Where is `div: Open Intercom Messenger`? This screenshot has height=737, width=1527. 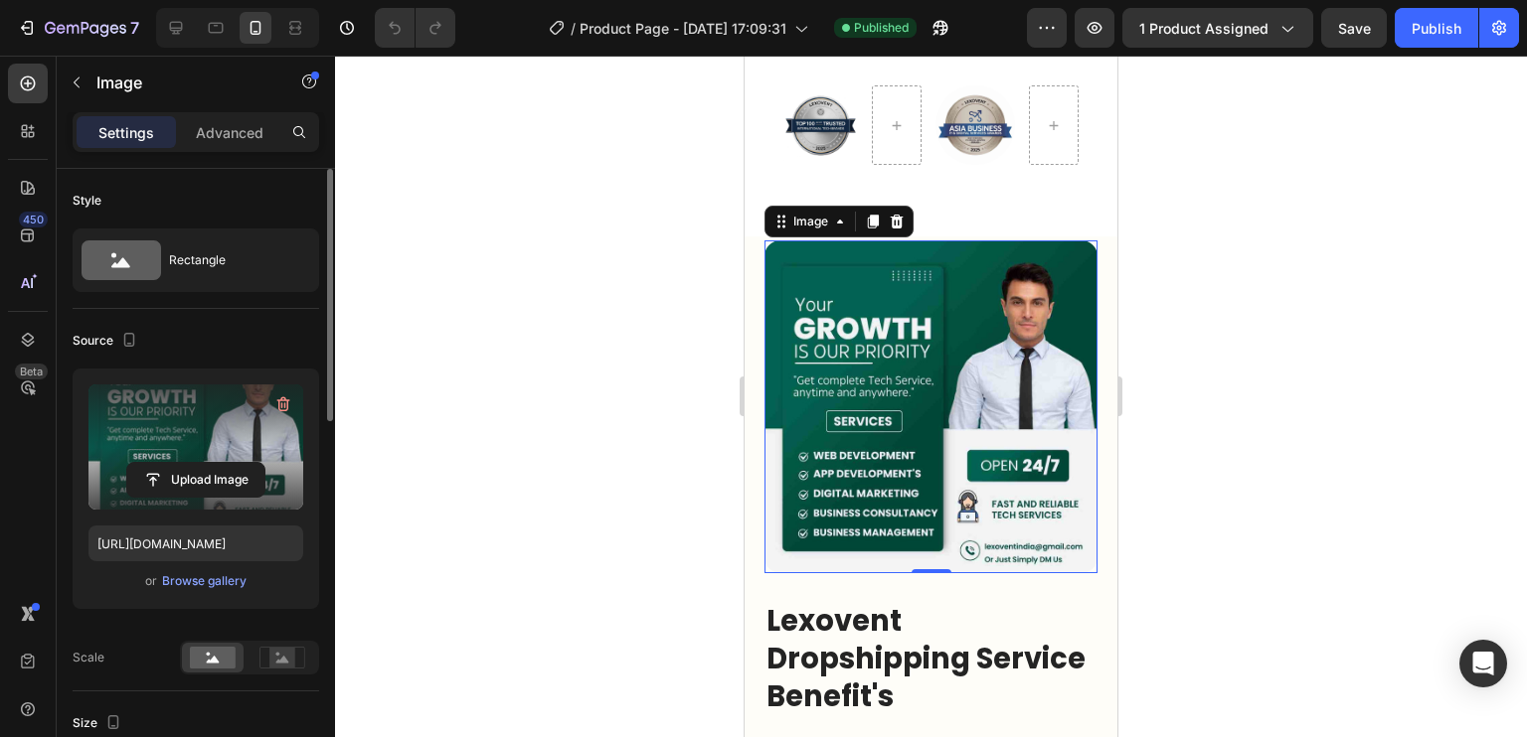
div: Open Intercom Messenger is located at coordinates (1483, 664).